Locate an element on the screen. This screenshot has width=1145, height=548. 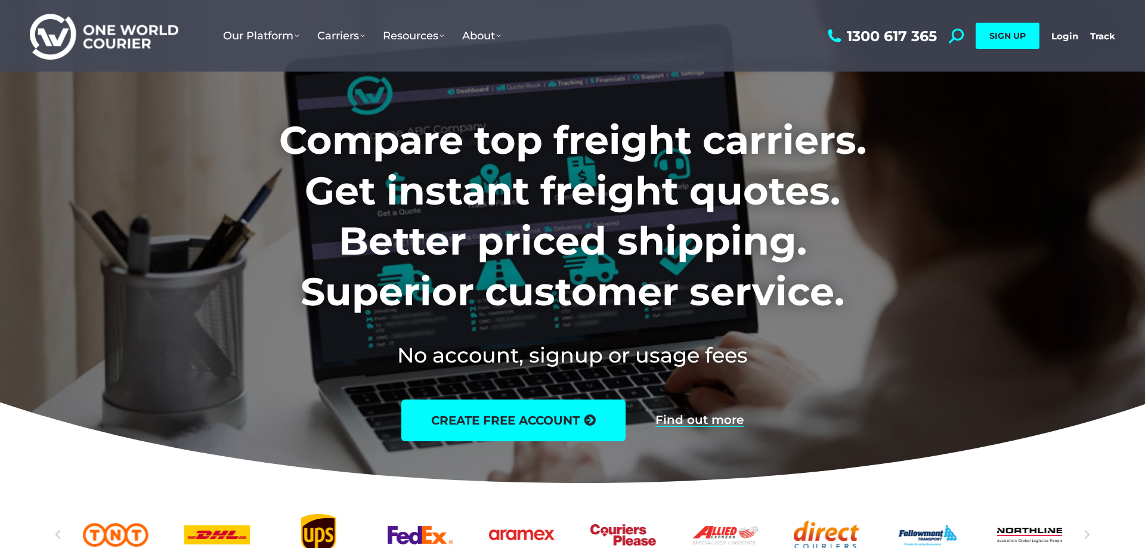
span: Our Platform is located at coordinates (261, 36).